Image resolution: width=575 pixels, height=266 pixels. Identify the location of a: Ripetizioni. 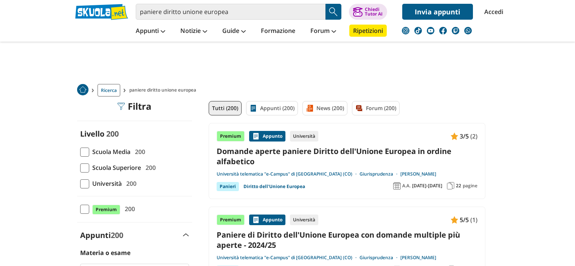
(368, 31).